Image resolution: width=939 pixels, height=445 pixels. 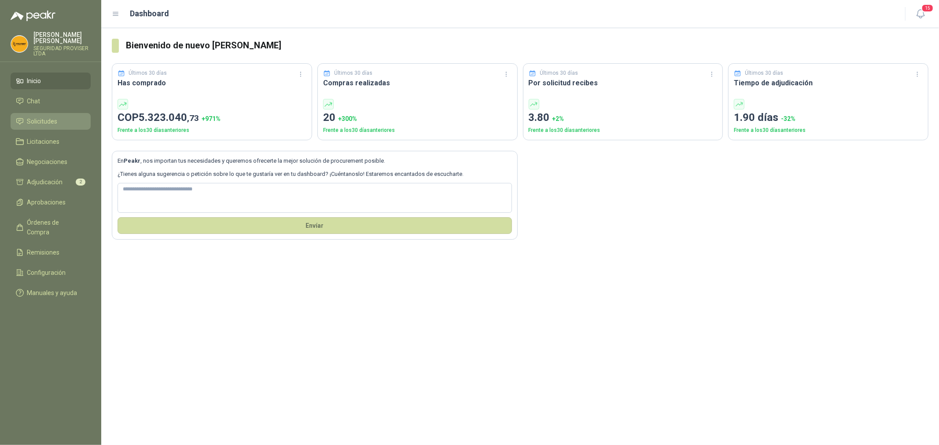 I want to click on a: Manuales y ayuda, so click(x=51, y=293).